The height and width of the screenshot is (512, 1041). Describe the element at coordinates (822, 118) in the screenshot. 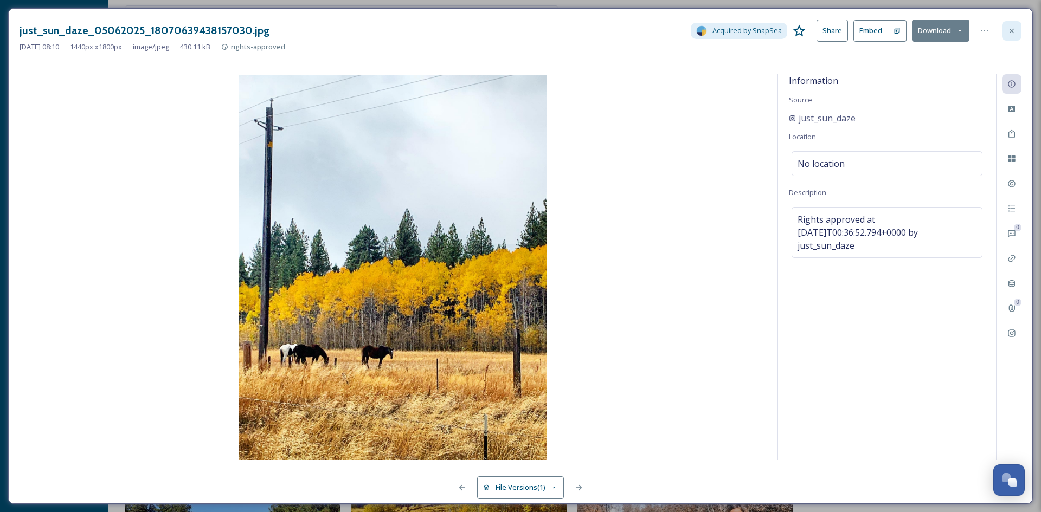

I see `a: just_sun_daze` at that location.